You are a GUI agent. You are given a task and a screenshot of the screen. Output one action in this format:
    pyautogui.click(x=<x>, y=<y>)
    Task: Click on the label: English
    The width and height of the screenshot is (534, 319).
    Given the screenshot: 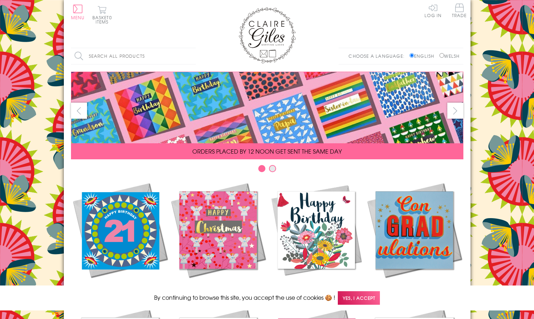 What is the action you would take?
    pyautogui.click(x=423, y=56)
    